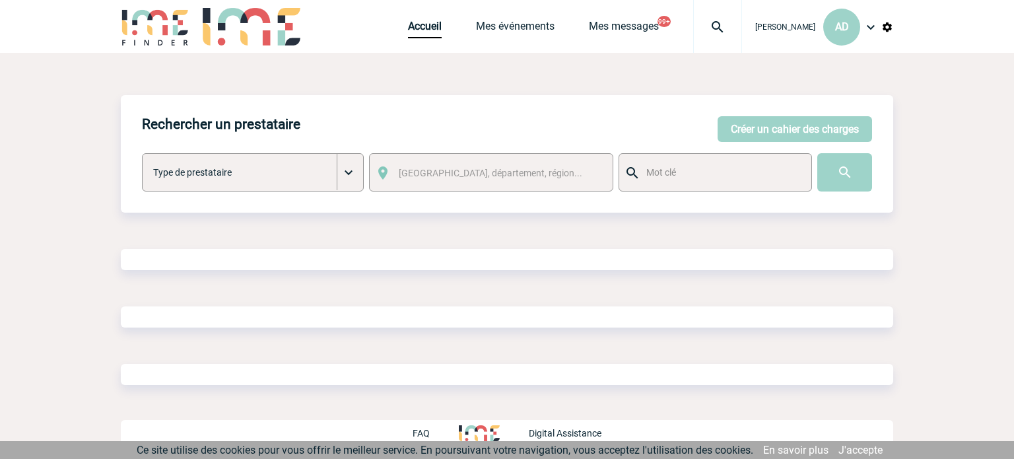 Image resolution: width=1014 pixels, height=459 pixels. What do you see at coordinates (842, 26) in the screenshot?
I see `span: AD` at bounding box center [842, 26].